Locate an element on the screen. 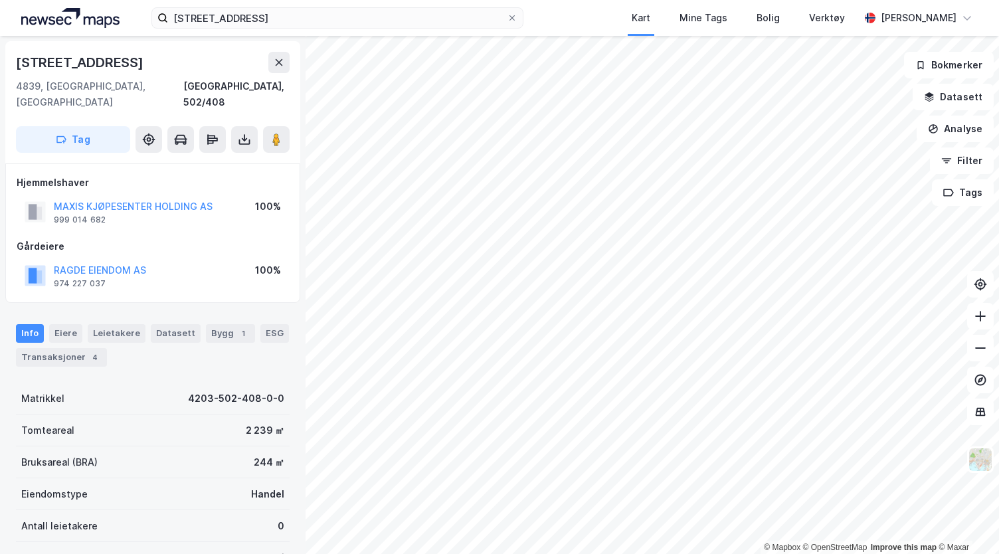  div: Transaksjoner is located at coordinates (61, 357).